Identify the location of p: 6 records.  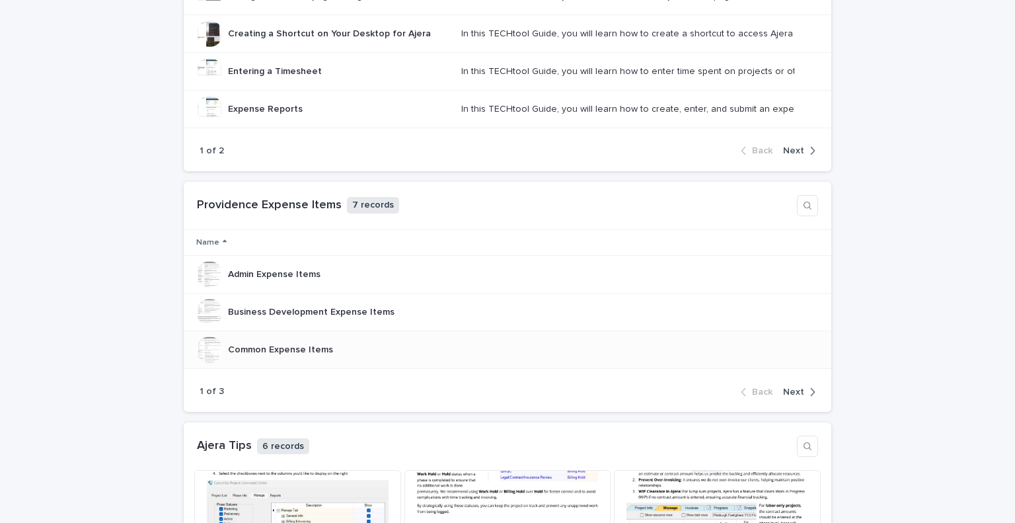
(283, 446).